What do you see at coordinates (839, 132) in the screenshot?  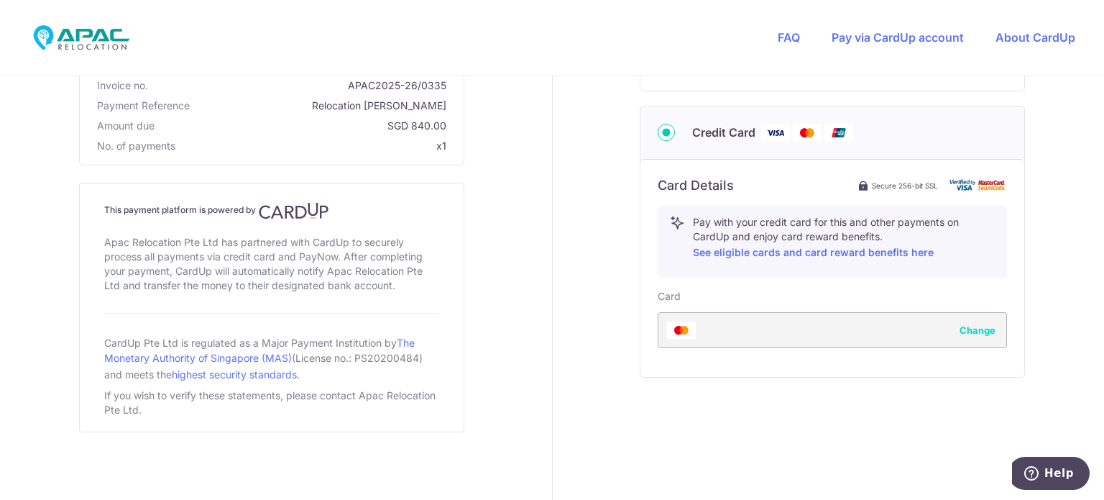 I see `img: Union Pay` at bounding box center [839, 132].